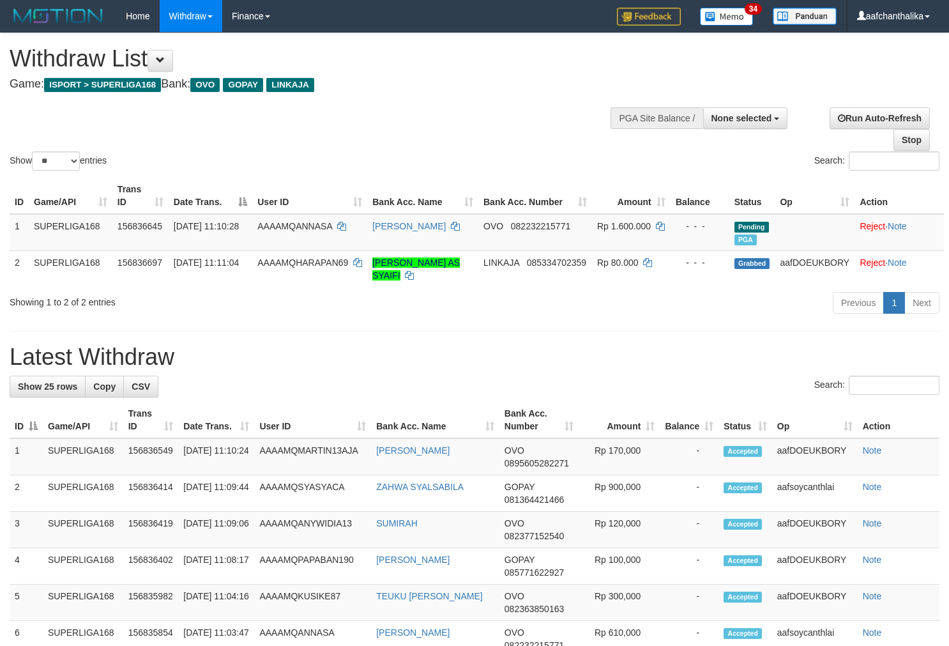 The width and height of the screenshot is (949, 646). What do you see at coordinates (140, 386) in the screenshot?
I see `span: CSV` at bounding box center [140, 386].